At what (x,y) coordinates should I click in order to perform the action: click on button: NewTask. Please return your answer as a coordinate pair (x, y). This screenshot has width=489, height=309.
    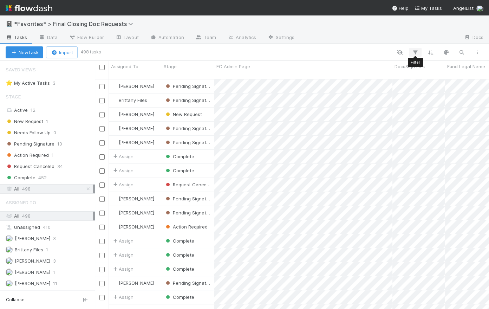
    Looking at the image, I should click on (24, 52).